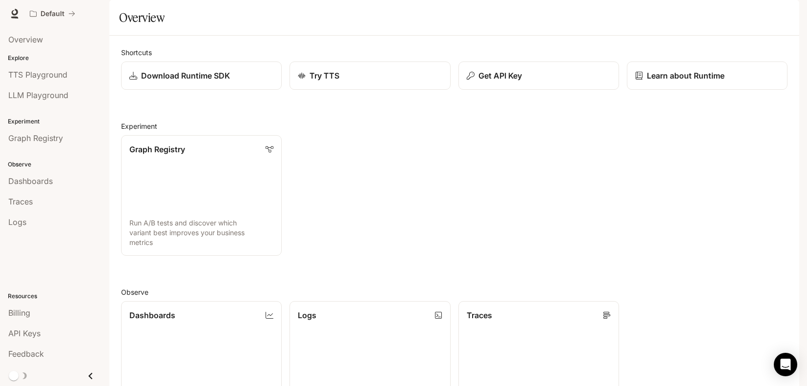  Describe the element at coordinates (370, 76) in the screenshot. I see `a: Try TTS` at that location.